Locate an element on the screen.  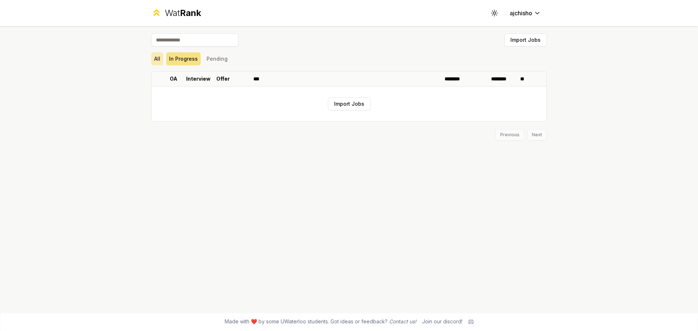
p: Interview is located at coordinates (198, 79).